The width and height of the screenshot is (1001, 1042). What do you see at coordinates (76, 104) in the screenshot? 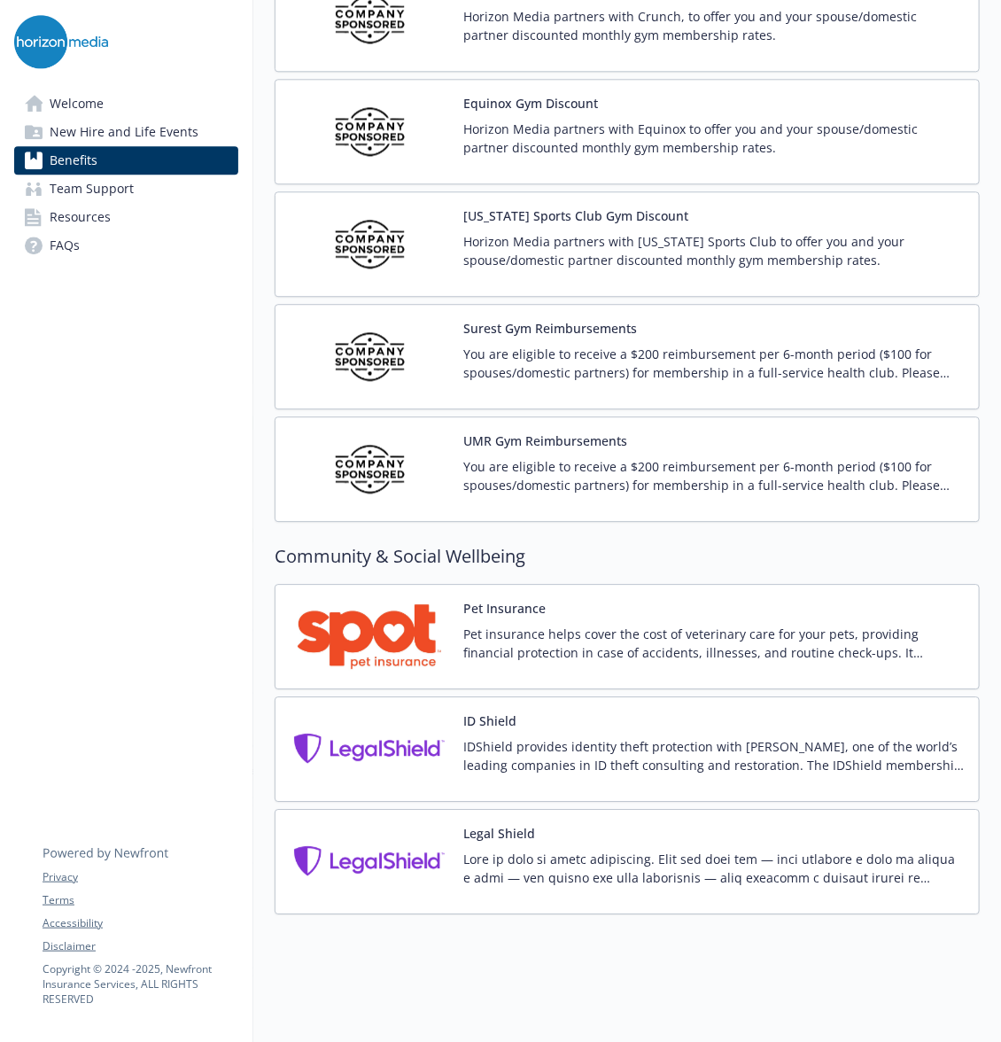
I see `span: Welcome` at bounding box center [76, 104].